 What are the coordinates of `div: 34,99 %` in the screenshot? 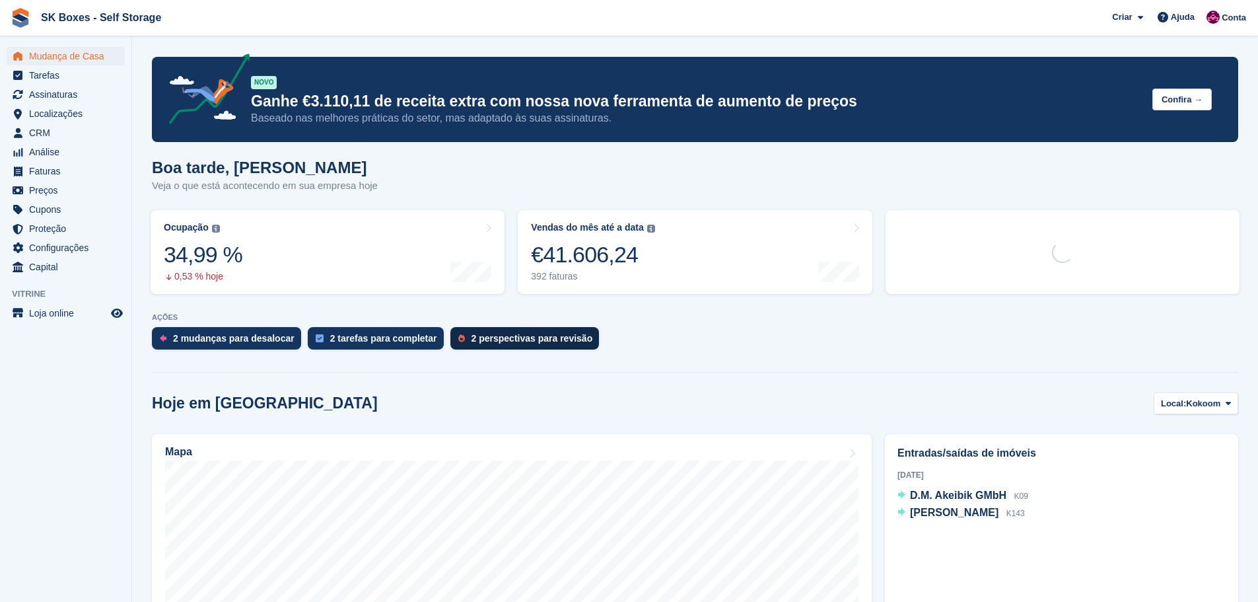 It's located at (203, 254).